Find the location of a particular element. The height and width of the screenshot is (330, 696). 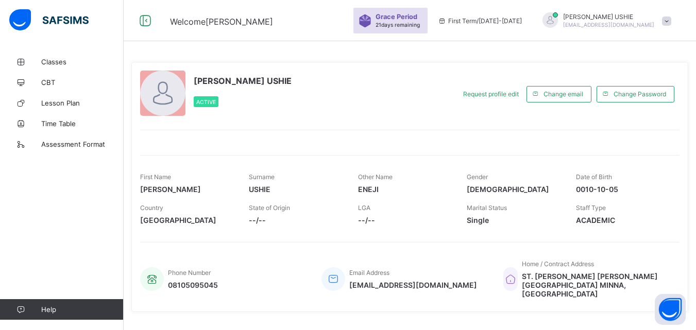

span: Change email is located at coordinates (563, 94).